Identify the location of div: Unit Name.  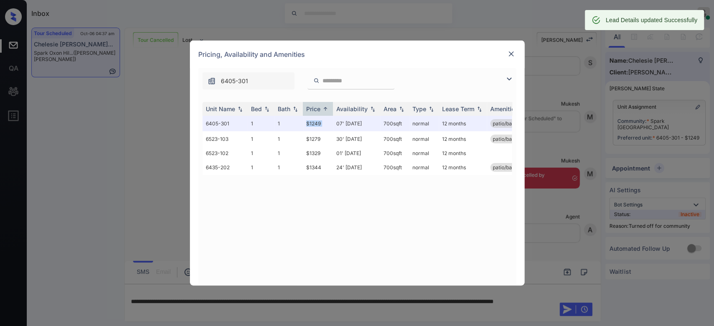
(220, 109).